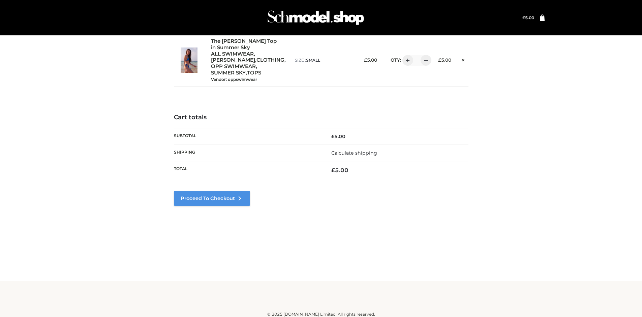 This screenshot has width=642, height=317. I want to click on th: Total, so click(248, 170).